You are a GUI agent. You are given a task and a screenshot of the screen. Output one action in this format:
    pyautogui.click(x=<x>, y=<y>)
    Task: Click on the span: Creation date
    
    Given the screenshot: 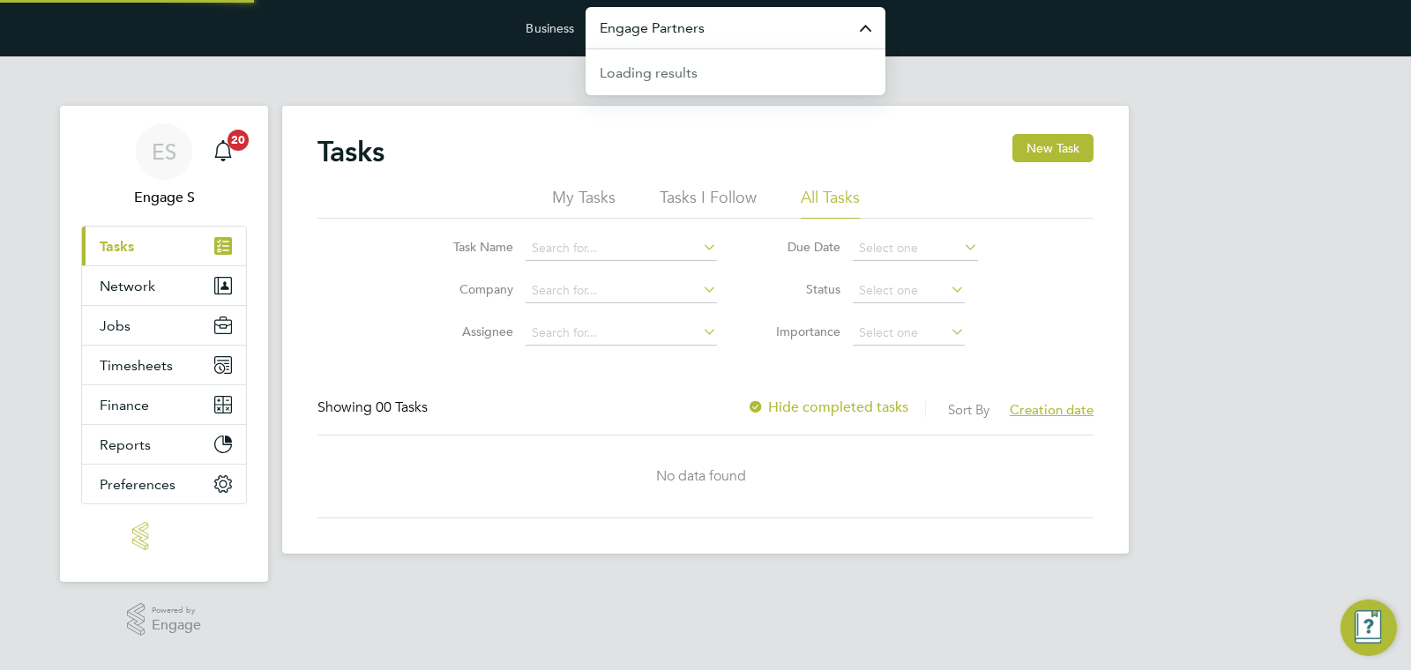 What is the action you would take?
    pyautogui.click(x=1051, y=409)
    